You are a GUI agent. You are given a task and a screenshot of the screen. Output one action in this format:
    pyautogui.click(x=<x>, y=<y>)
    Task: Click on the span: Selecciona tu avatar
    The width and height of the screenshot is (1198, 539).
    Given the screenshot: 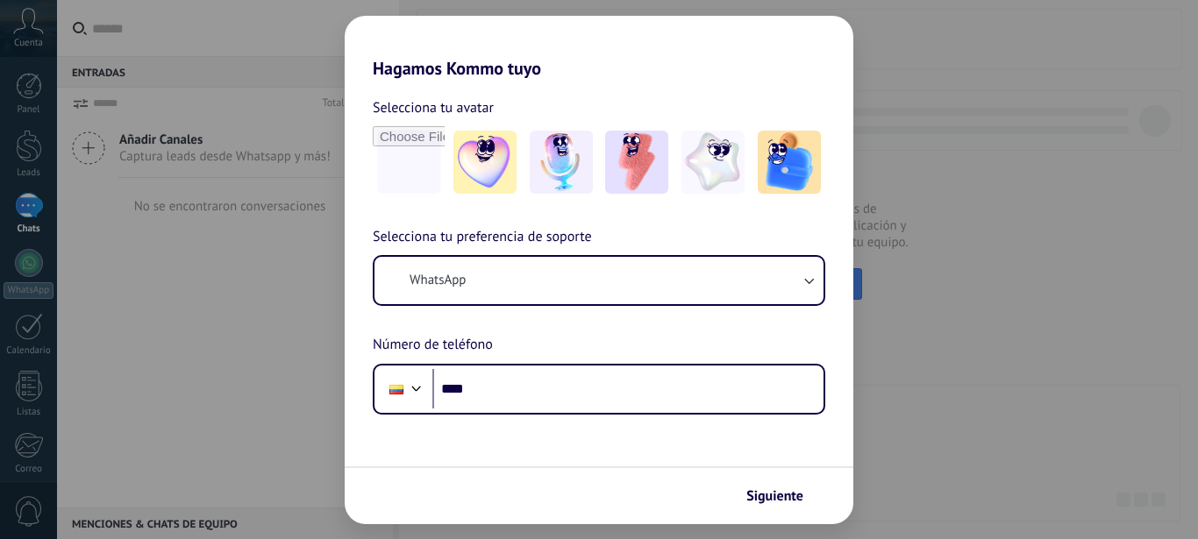 What is the action you would take?
    pyautogui.click(x=433, y=108)
    